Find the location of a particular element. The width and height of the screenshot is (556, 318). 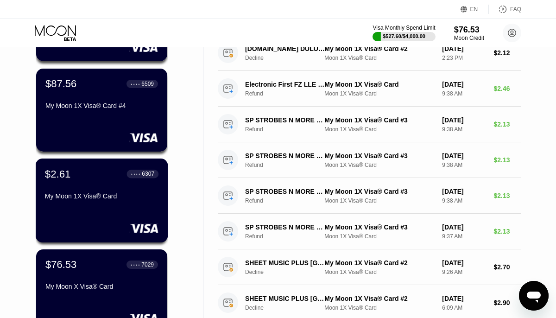

div: Electronic First FZ LLE Creative CityAE is located at coordinates (286, 84).